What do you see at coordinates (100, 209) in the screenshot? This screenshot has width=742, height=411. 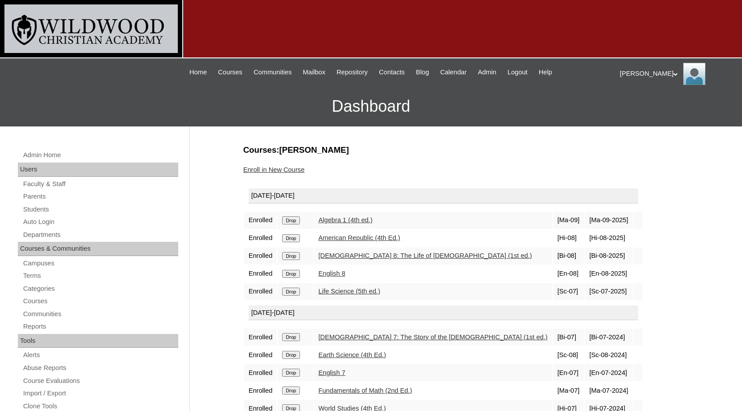 I see `a: Students` at bounding box center [100, 209].